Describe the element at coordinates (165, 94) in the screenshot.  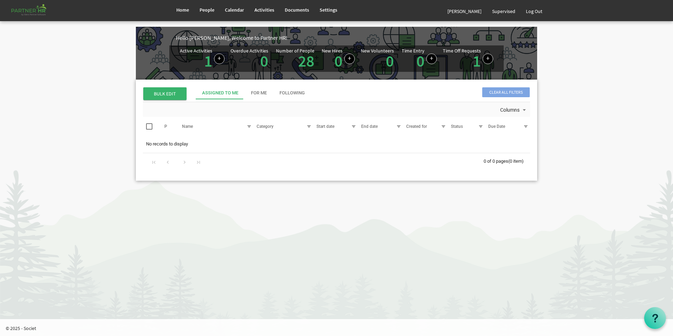
I see `span: BULK EDIT` at that location.